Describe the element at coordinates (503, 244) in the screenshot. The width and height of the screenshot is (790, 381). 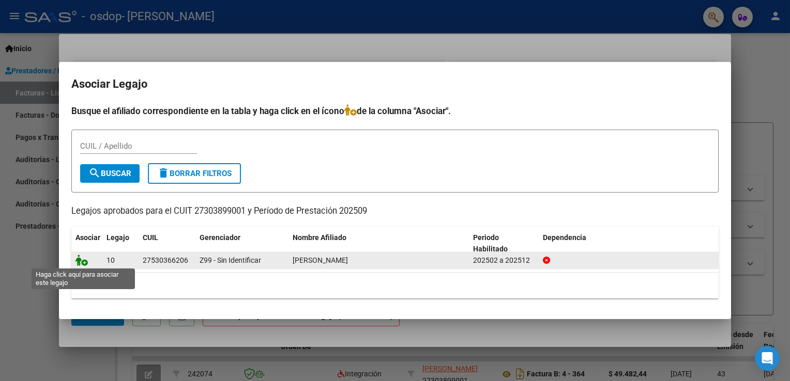
I see `datatable-header-cell: Periodo Habilitado` at that location.